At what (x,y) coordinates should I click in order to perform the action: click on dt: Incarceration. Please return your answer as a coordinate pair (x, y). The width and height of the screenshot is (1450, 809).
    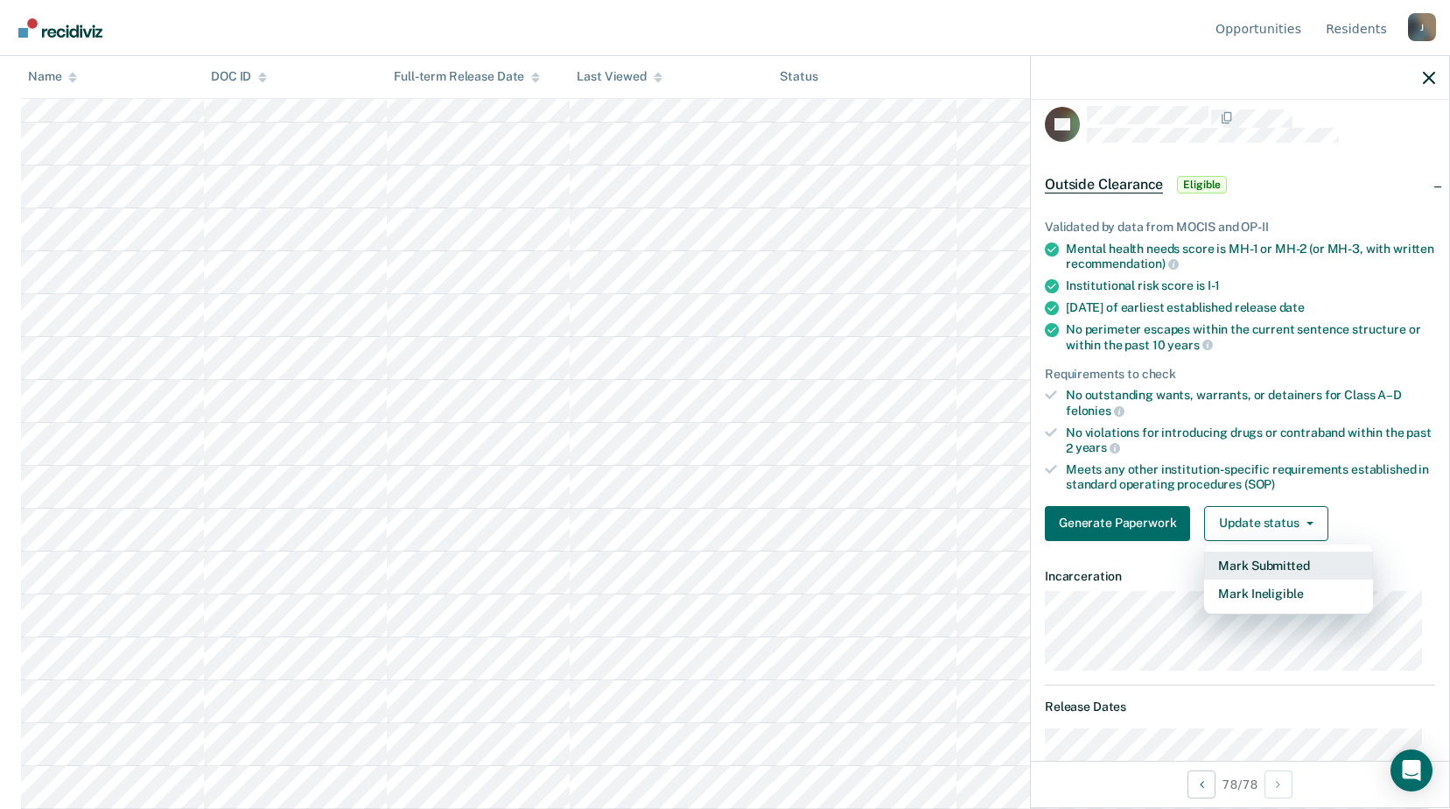
    Looking at the image, I should click on (1240, 576).